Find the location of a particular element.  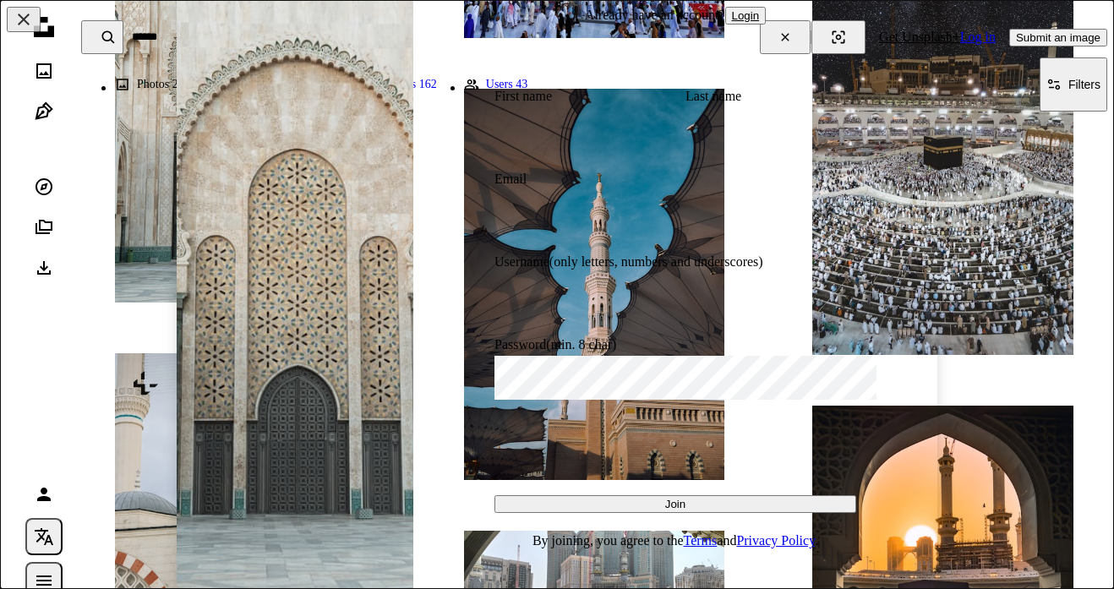

label: Username is located at coordinates (675, 286).